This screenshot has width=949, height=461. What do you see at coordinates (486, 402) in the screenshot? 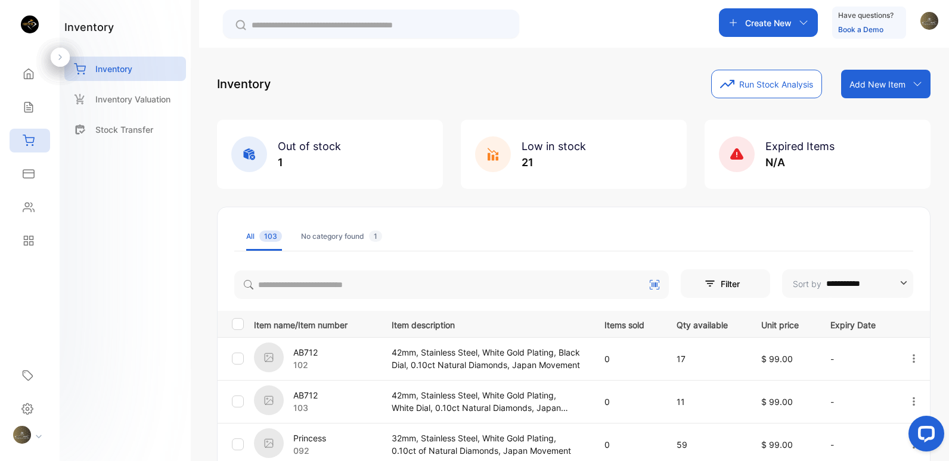
I see `p: 42mm, Stainless Steel, White Gold Plating, White Dial, 0.10ct Natural Diamonds, Japan Movement` at bounding box center [486, 402].